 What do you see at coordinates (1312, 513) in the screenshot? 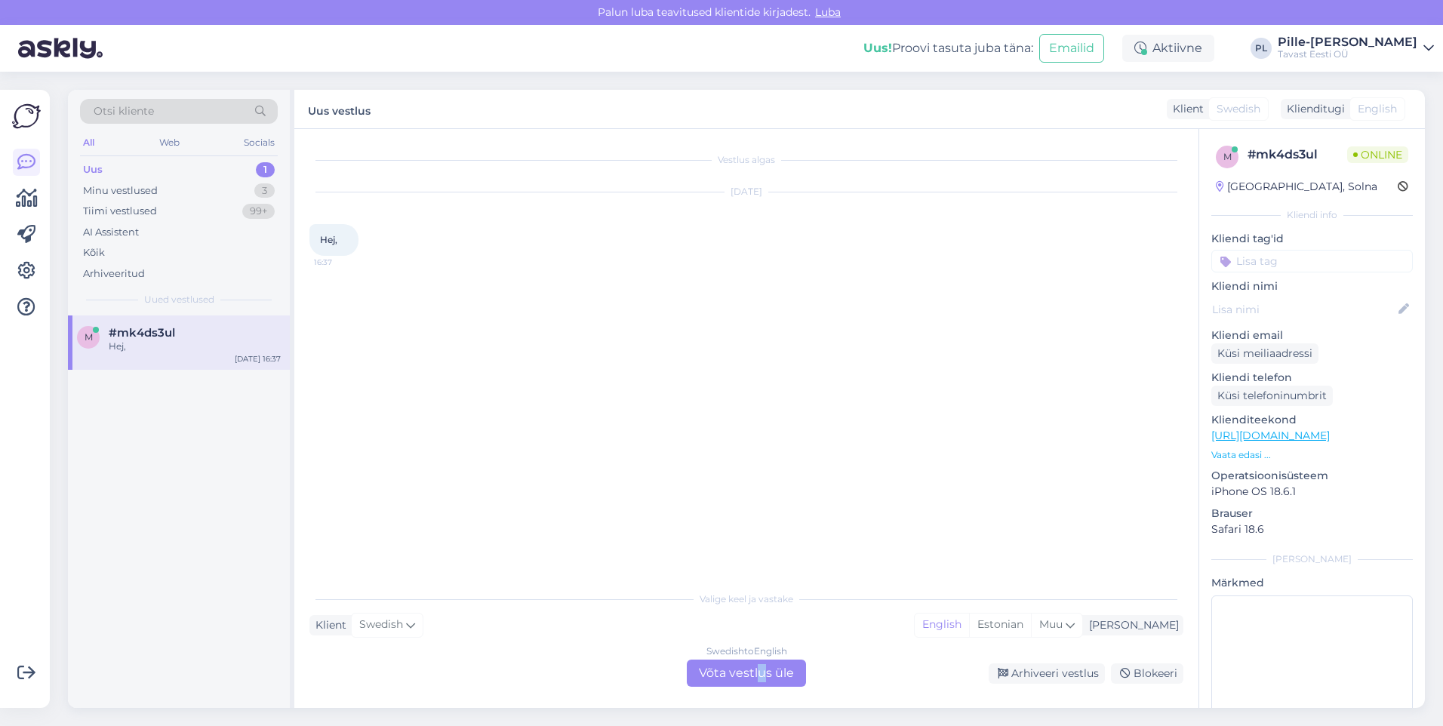
I see `p: Brauser` at bounding box center [1312, 513].